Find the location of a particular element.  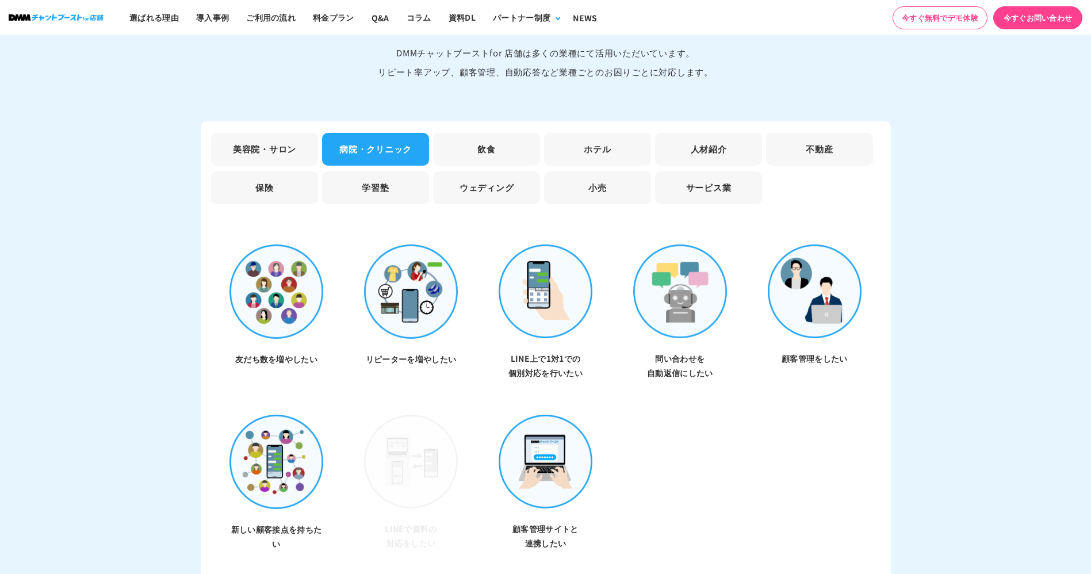

a: 今すぐ無料でデモ体験 is located at coordinates (940, 18).